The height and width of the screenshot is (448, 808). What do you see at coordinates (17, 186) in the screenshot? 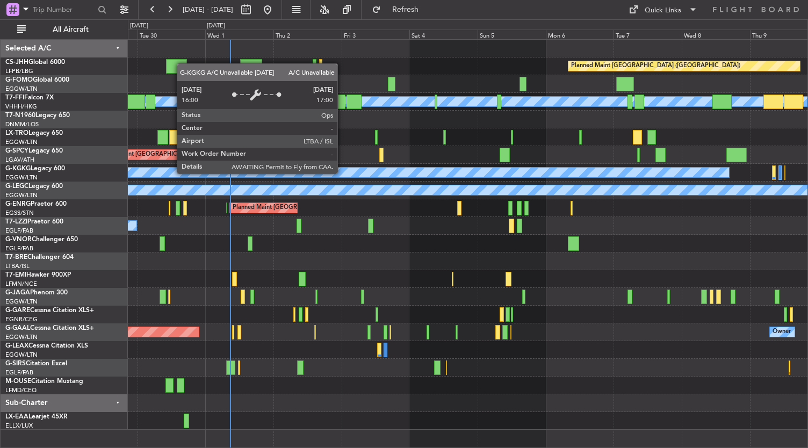
I see `span: G-LEGC` at bounding box center [17, 186].